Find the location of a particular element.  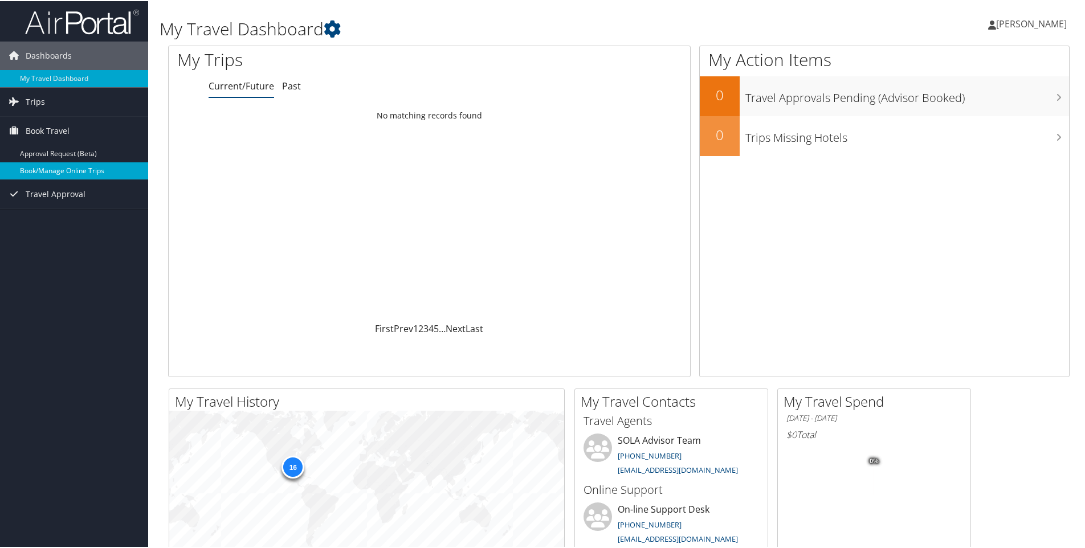

h3: Trips Missing Hotels is located at coordinates (907, 134).